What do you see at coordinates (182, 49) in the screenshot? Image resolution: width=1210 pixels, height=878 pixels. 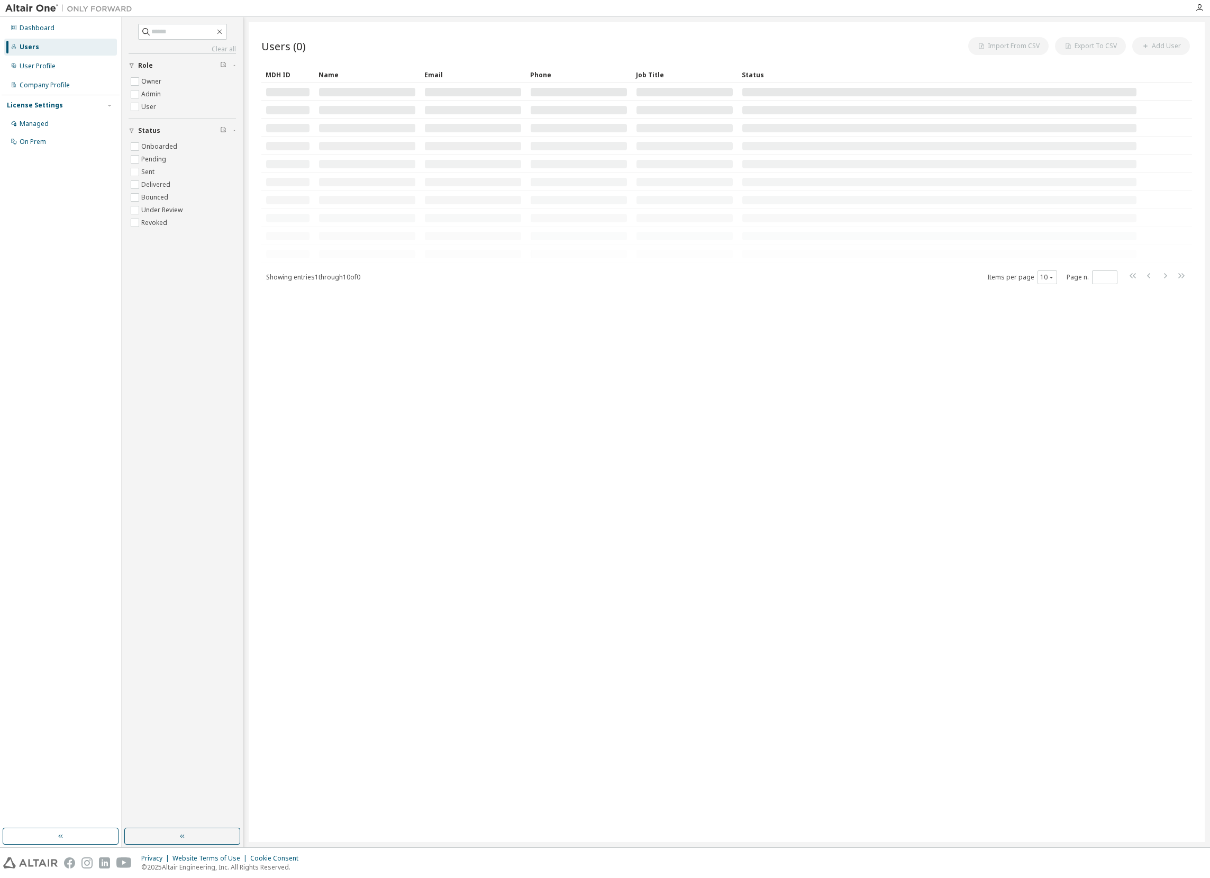 I see `a: Clear all` at bounding box center [182, 49].